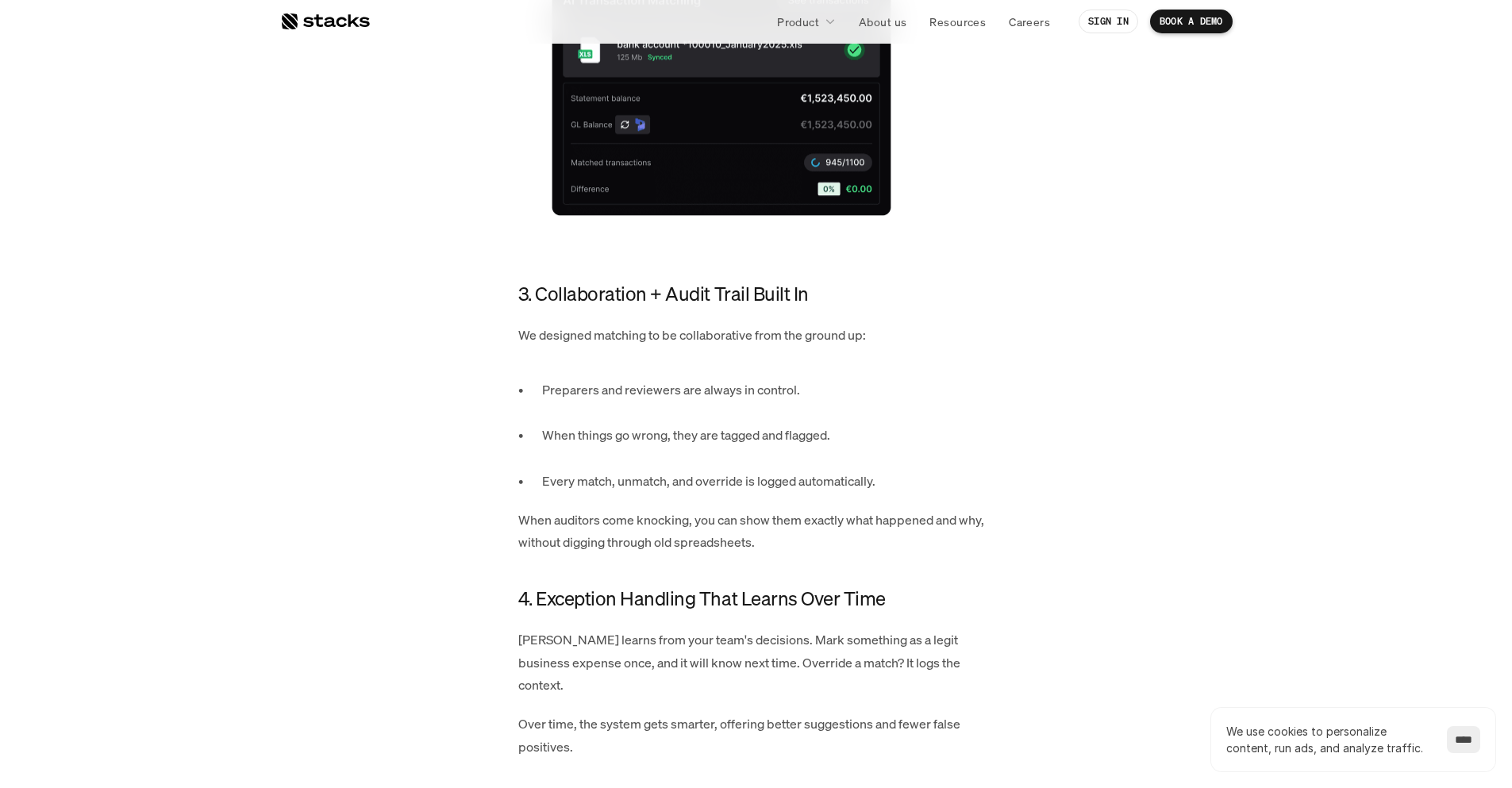 This screenshot has width=1512, height=788. I want to click on p: About us, so click(882, 22).